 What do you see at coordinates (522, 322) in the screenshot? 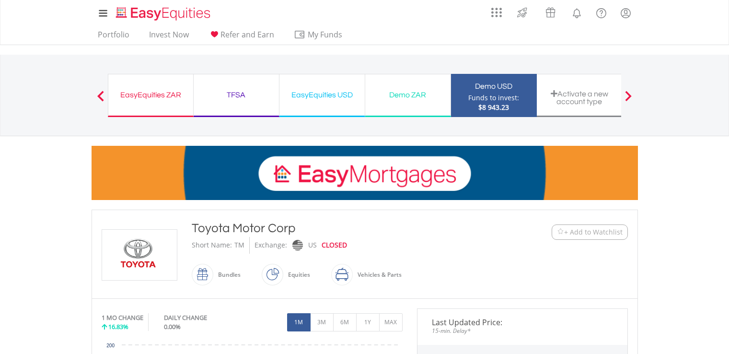
I see `span: Last Updated Price:` at bounding box center [522, 322].